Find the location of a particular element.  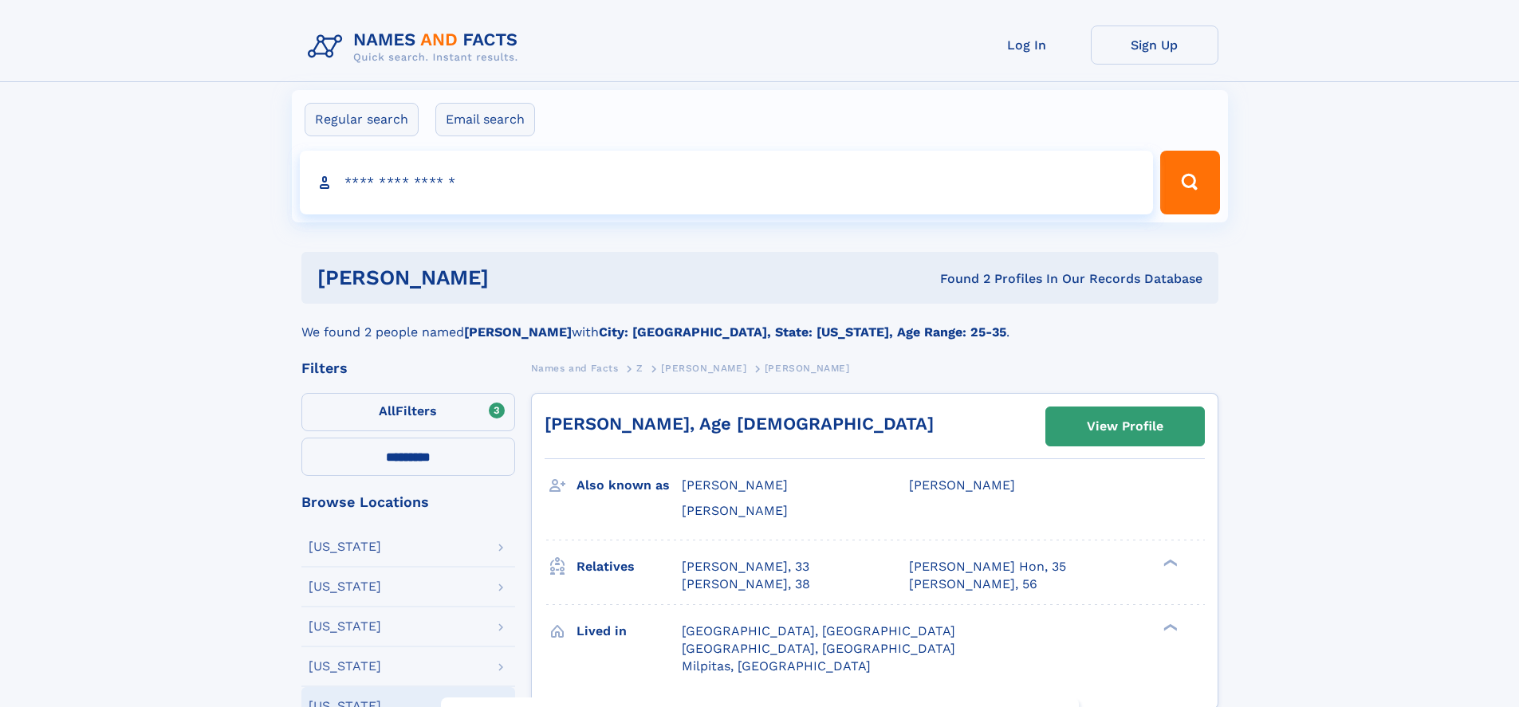

img: Logo Names and Facts is located at coordinates (416, 47).